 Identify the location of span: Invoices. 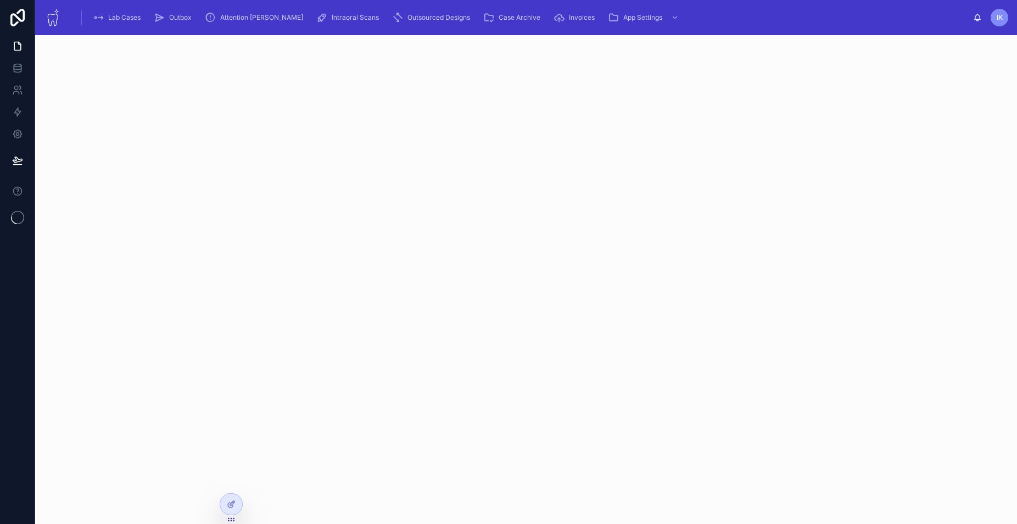
(581, 18).